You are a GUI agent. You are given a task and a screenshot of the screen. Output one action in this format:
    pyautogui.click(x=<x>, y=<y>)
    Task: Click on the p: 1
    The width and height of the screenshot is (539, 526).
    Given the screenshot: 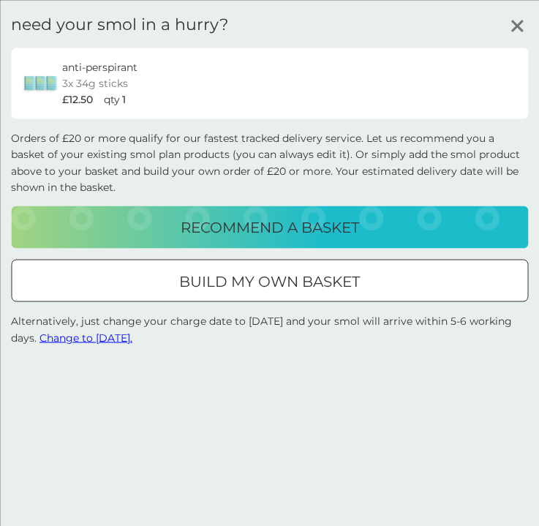 What is the action you would take?
    pyautogui.click(x=124, y=99)
    